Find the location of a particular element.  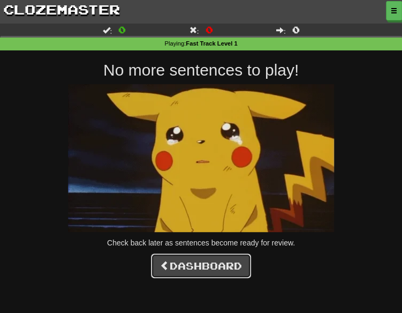

img: sad-pikachu.gif is located at coordinates (201, 158).